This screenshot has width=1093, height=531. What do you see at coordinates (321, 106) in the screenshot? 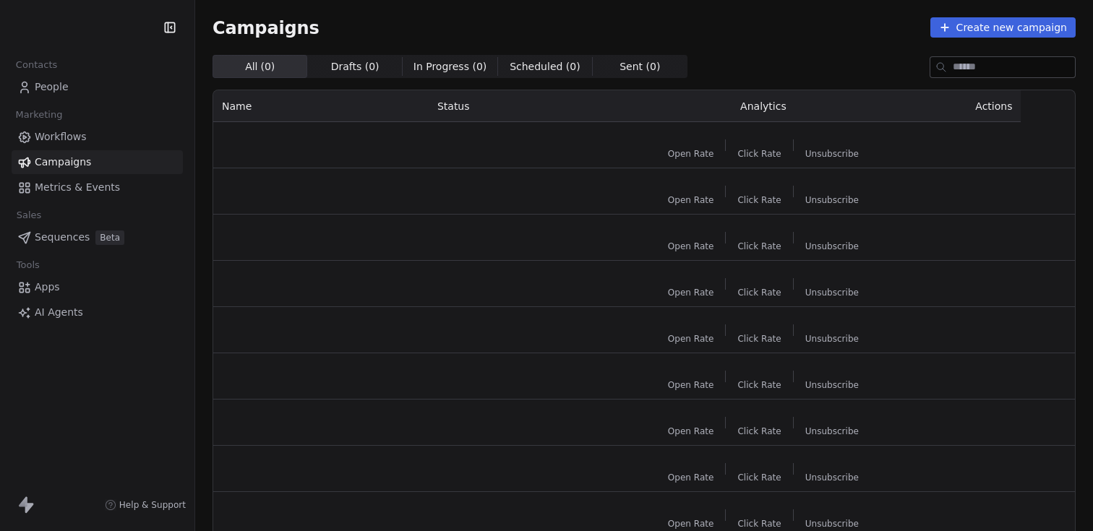
I see `th: Name` at bounding box center [321, 106].